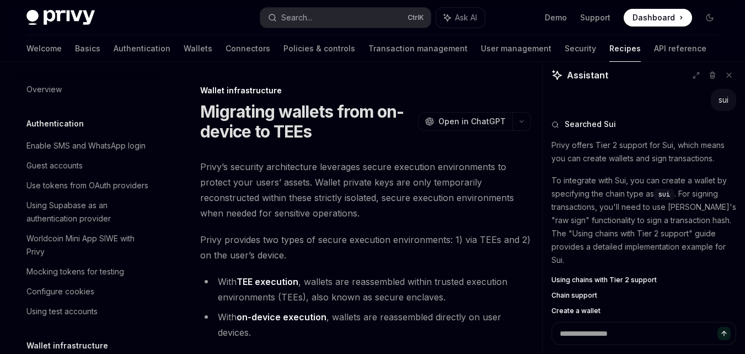 The width and height of the screenshot is (745, 354). Describe the element at coordinates (366, 324) in the screenshot. I see `li: With , wallets are reassembled directly on user devices.` at that location.